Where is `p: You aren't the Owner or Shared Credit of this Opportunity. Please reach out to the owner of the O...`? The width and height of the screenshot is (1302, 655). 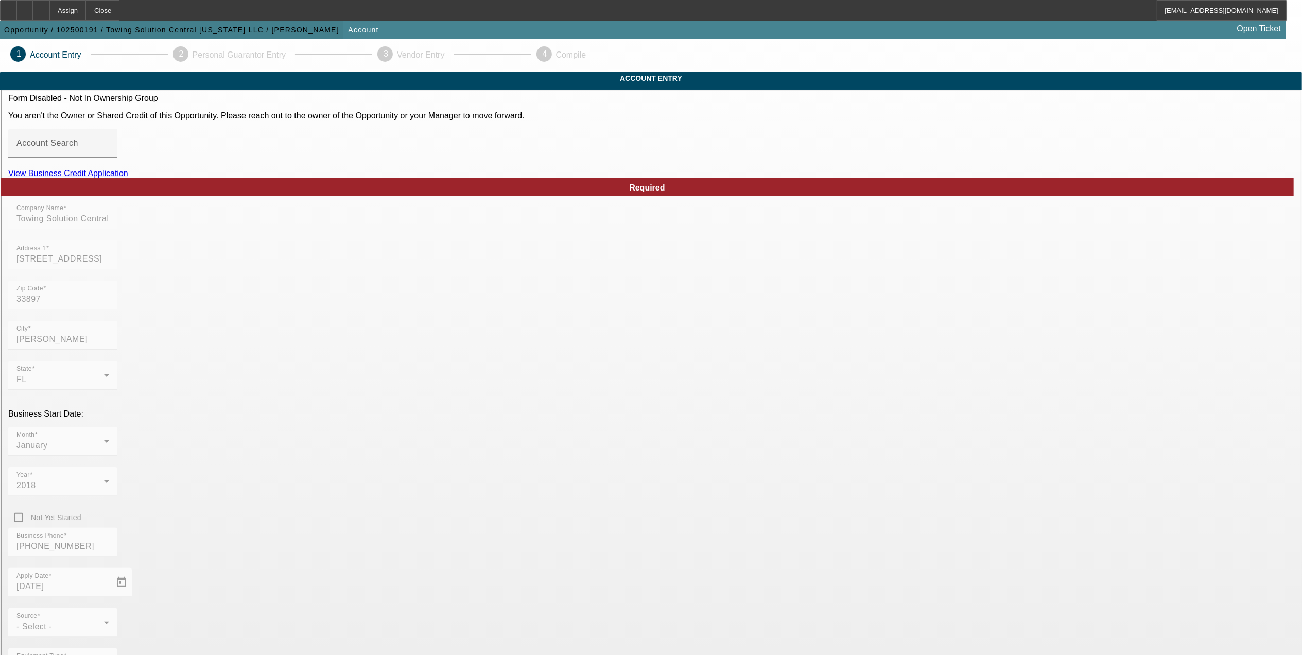 p: You aren't the Owner or Shared Credit of this Opportunity. Please reach out to the owner of the O... is located at coordinates (651, 116).